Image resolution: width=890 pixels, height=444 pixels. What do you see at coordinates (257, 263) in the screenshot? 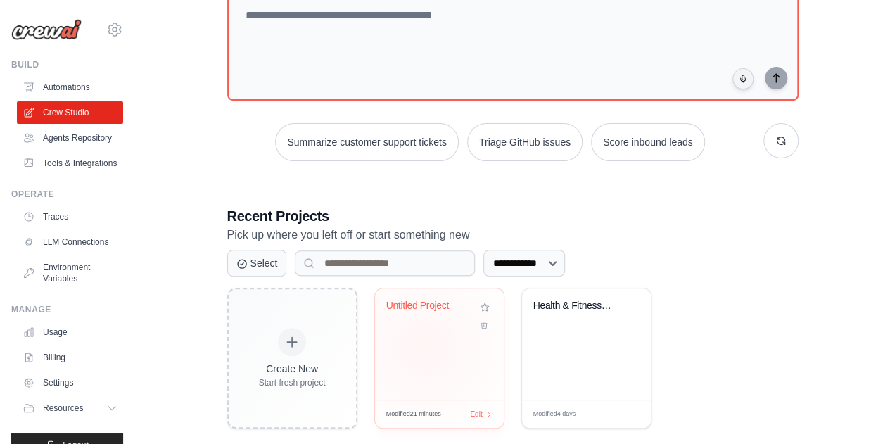
I see `button: Select` at bounding box center [257, 263].